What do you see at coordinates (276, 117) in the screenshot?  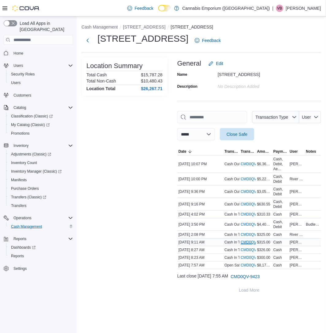 I see `button: Transaction Type` at bounding box center [276, 117].